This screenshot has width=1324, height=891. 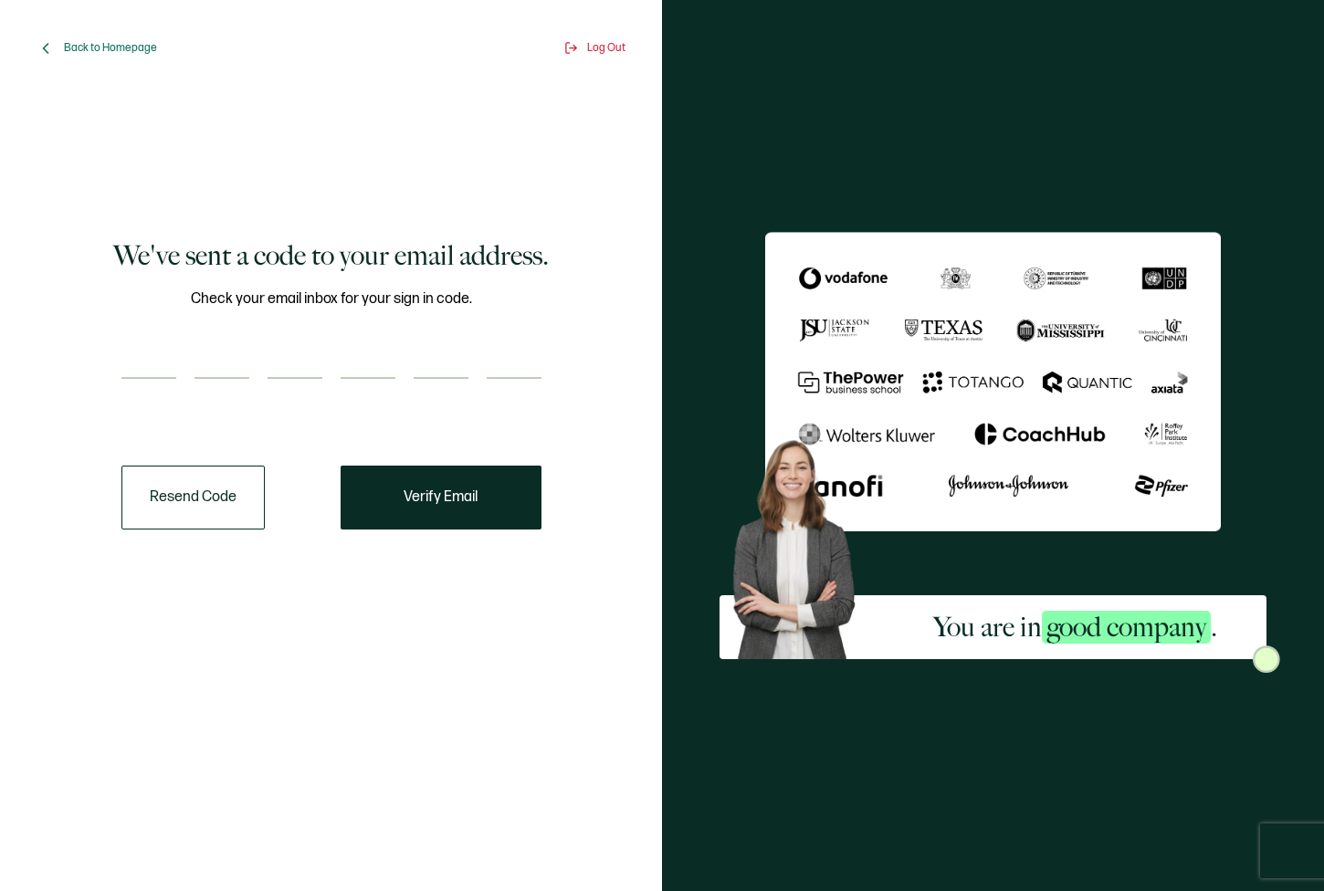 What do you see at coordinates (331, 299) in the screenshot?
I see `span: Check your email inbox for your sign in code.` at bounding box center [331, 299].